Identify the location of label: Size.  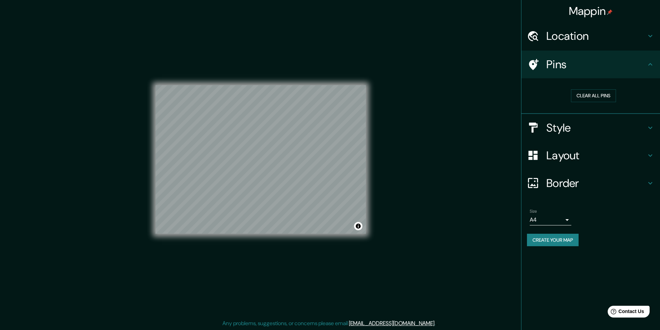
(533, 211).